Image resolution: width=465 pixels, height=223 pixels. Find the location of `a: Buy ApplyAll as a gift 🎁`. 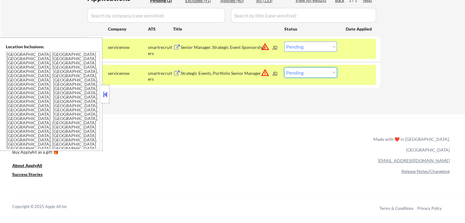

a: Buy ApplyAll as a gift 🎁 is located at coordinates (43, 153).